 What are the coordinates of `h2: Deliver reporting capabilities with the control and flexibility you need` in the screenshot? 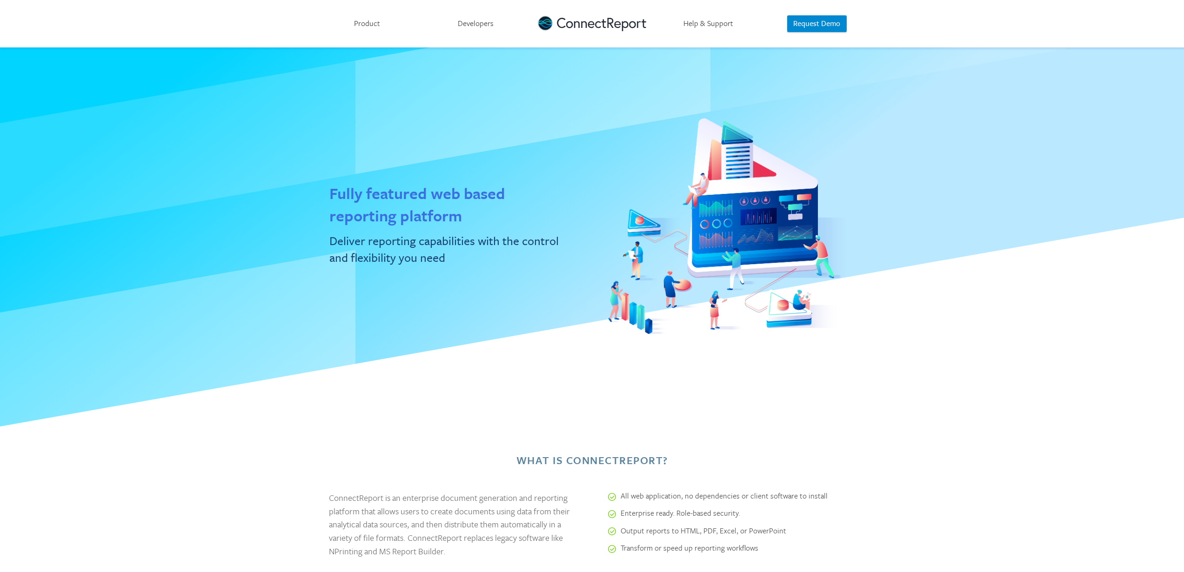 It's located at (452, 249).